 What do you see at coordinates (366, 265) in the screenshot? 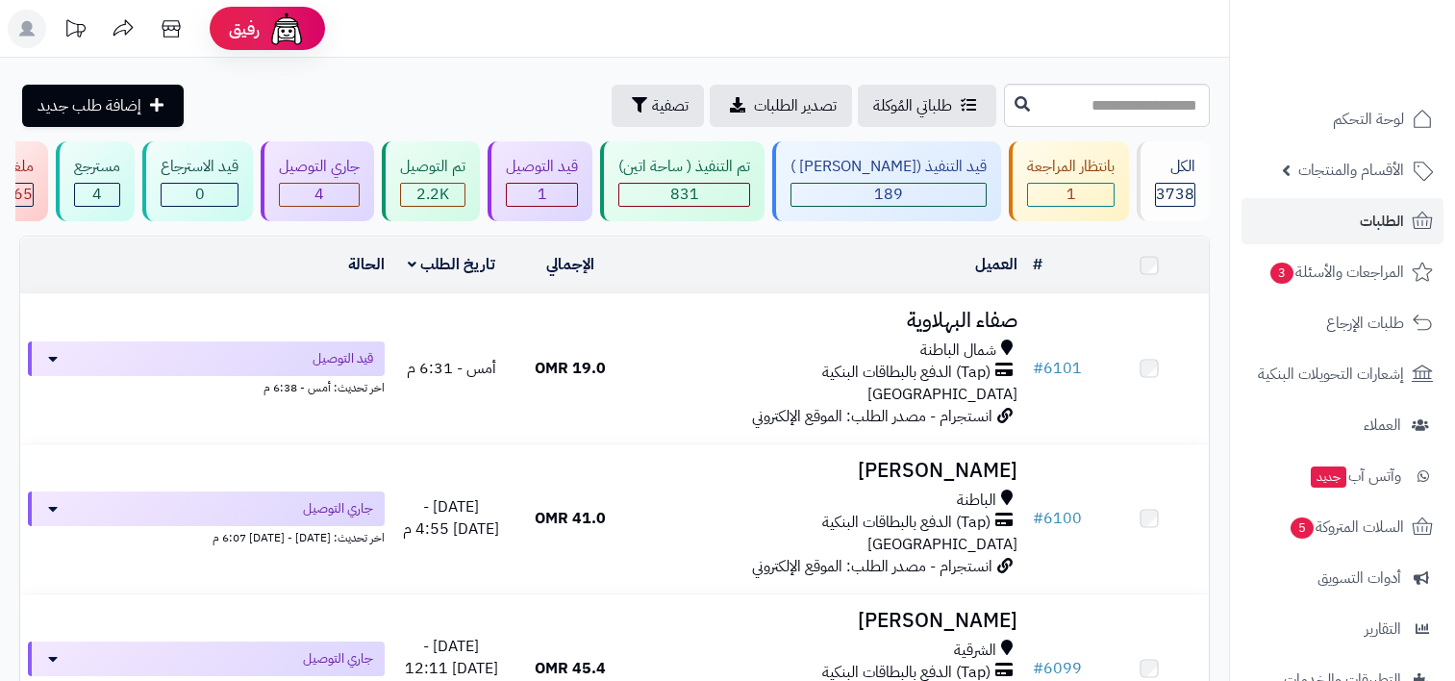
I see `a: الحالة` at bounding box center [366, 265].